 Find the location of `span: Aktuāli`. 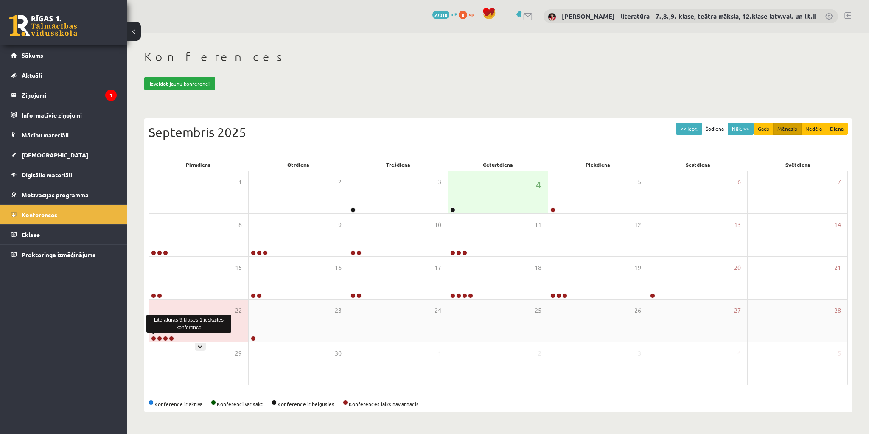

span: Aktuāli is located at coordinates (32, 75).